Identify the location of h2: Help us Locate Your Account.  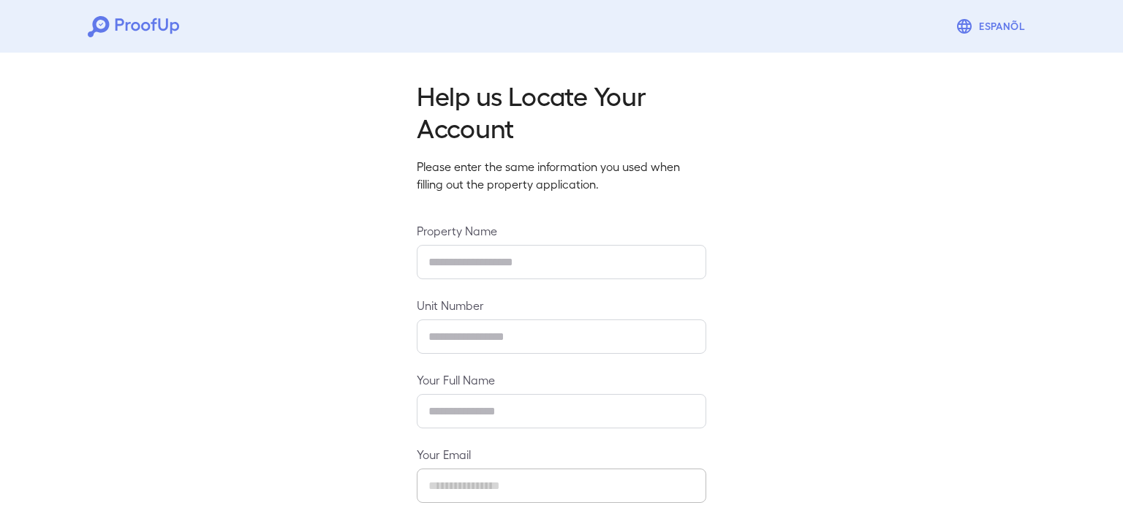
(561, 111).